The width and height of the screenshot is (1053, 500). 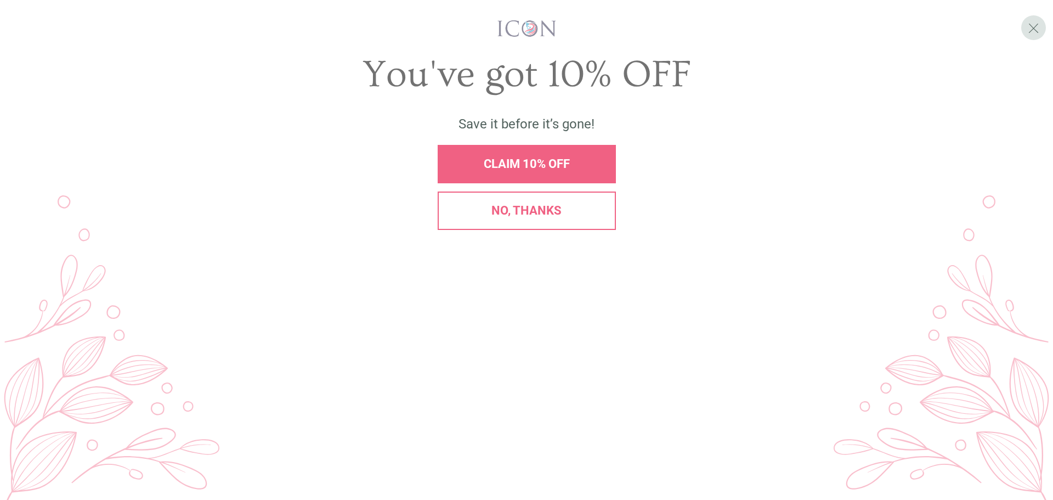 What do you see at coordinates (526, 163) in the screenshot?
I see `span: CLAIM 10% OFF` at bounding box center [526, 163].